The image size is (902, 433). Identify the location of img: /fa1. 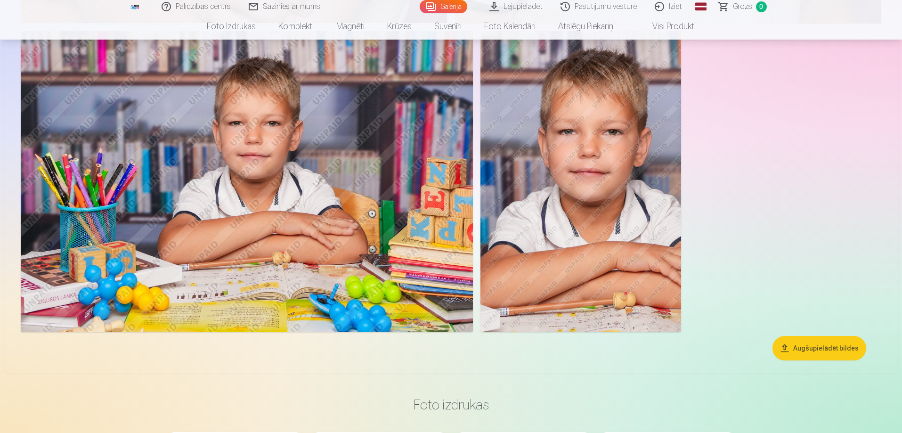
(135, 7).